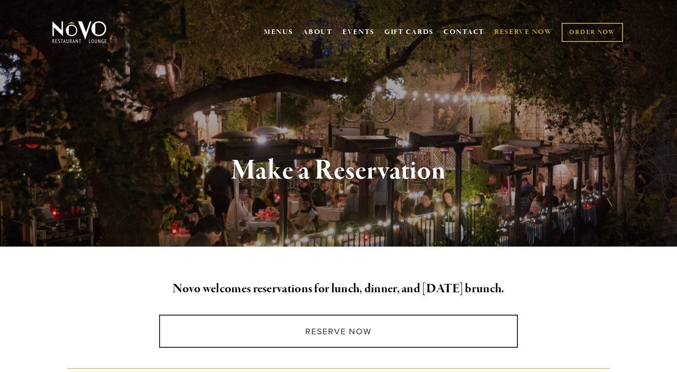 The width and height of the screenshot is (677, 372). What do you see at coordinates (359, 32) in the screenshot?
I see `a: EVENTS` at bounding box center [359, 32].